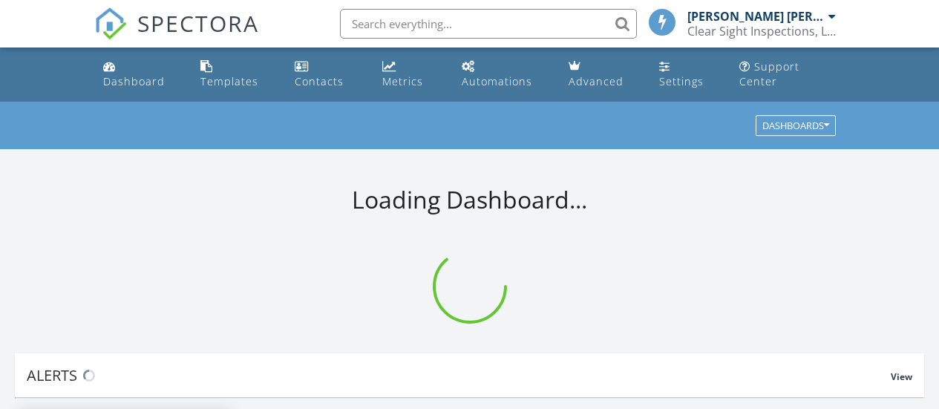  Describe the element at coordinates (134, 81) in the screenshot. I see `div: Dashboard` at that location.